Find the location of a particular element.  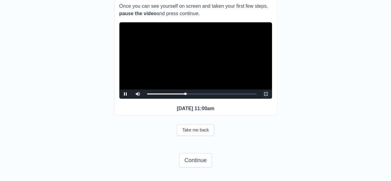

button: Take me back is located at coordinates (195, 130).